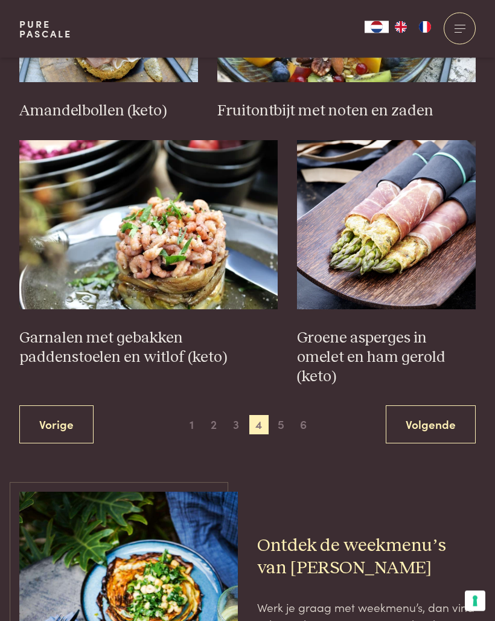 This screenshot has height=621, width=495. Describe the element at coordinates (45, 29) in the screenshot. I see `a: PurePascale` at that location.